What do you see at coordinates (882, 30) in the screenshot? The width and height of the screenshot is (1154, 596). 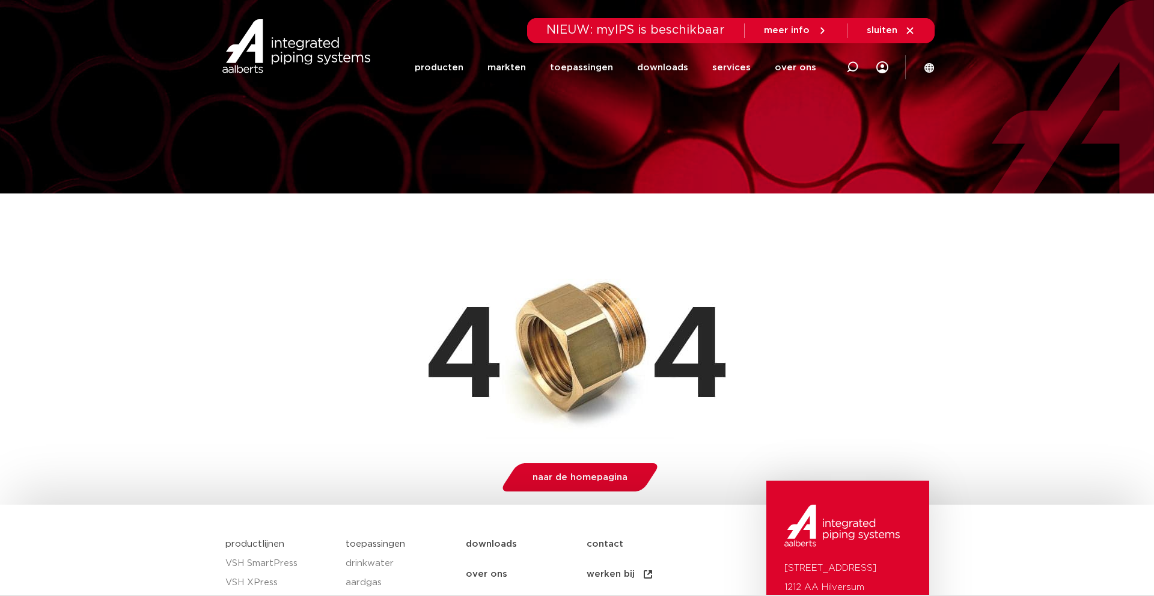 I see `span: sluiten` at bounding box center [882, 30].